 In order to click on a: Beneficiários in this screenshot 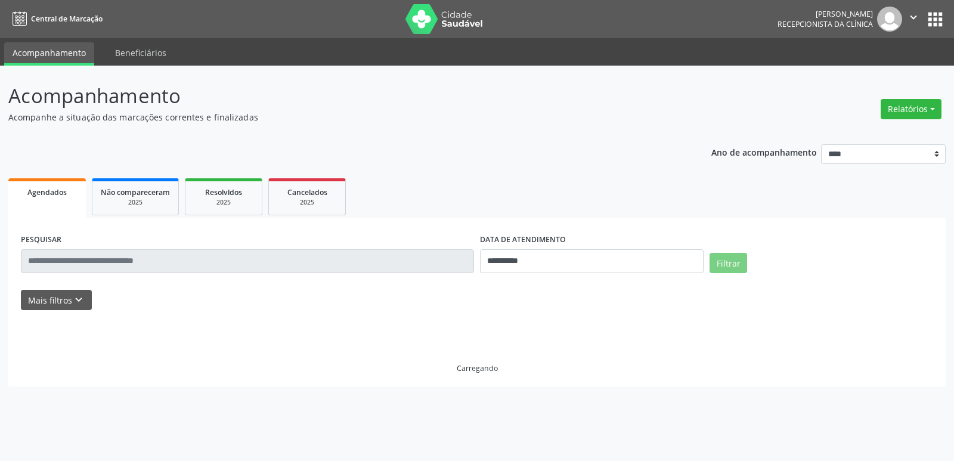, I will do `click(141, 52)`.